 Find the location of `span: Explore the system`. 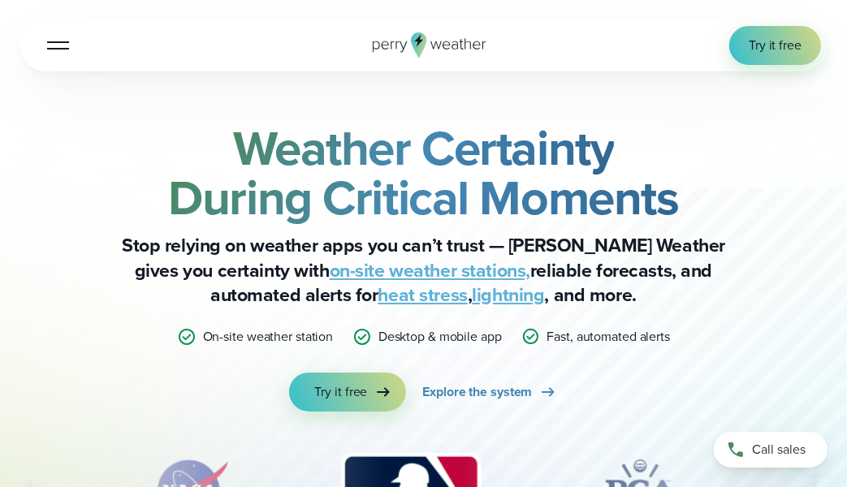

span: Explore the system is located at coordinates (477, 392).